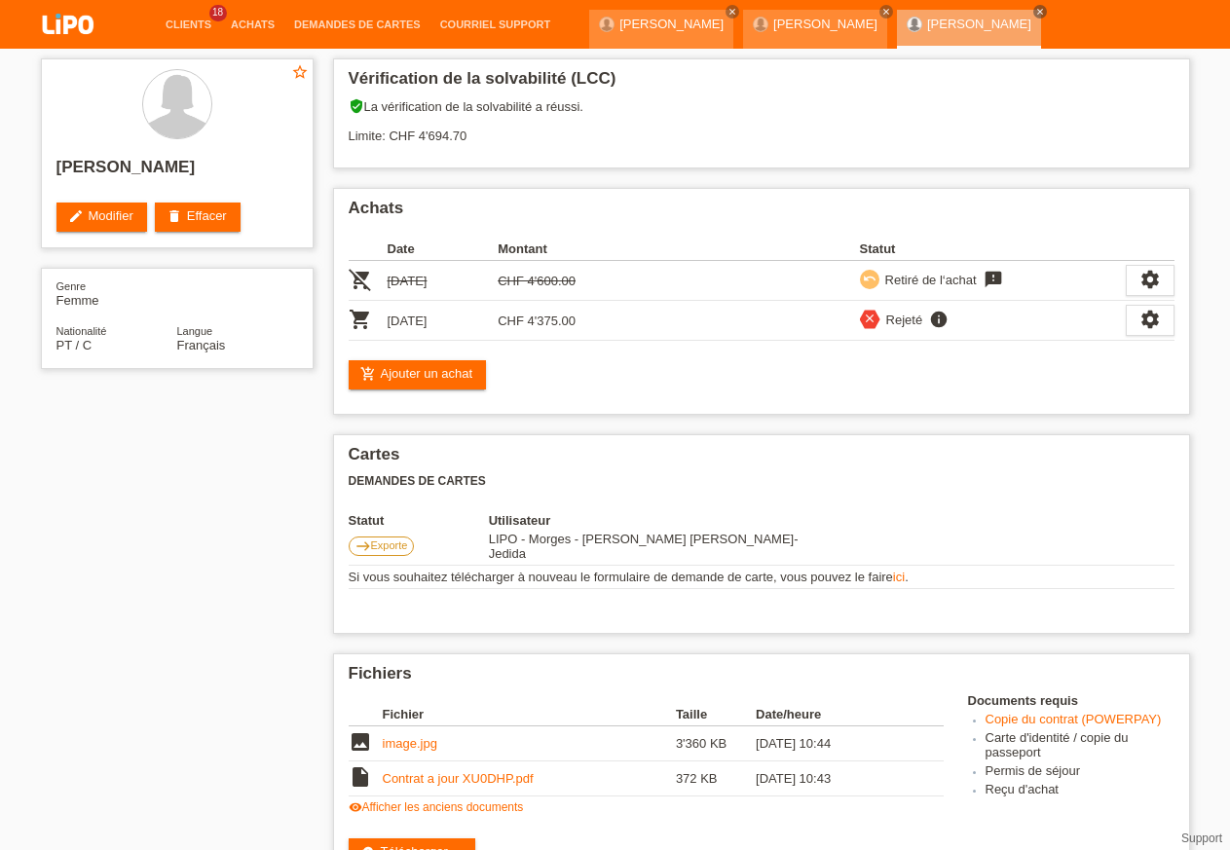 The width and height of the screenshot is (1230, 850). What do you see at coordinates (644, 546) in the screenshot?
I see `span: 30.08.2025` at bounding box center [644, 546].